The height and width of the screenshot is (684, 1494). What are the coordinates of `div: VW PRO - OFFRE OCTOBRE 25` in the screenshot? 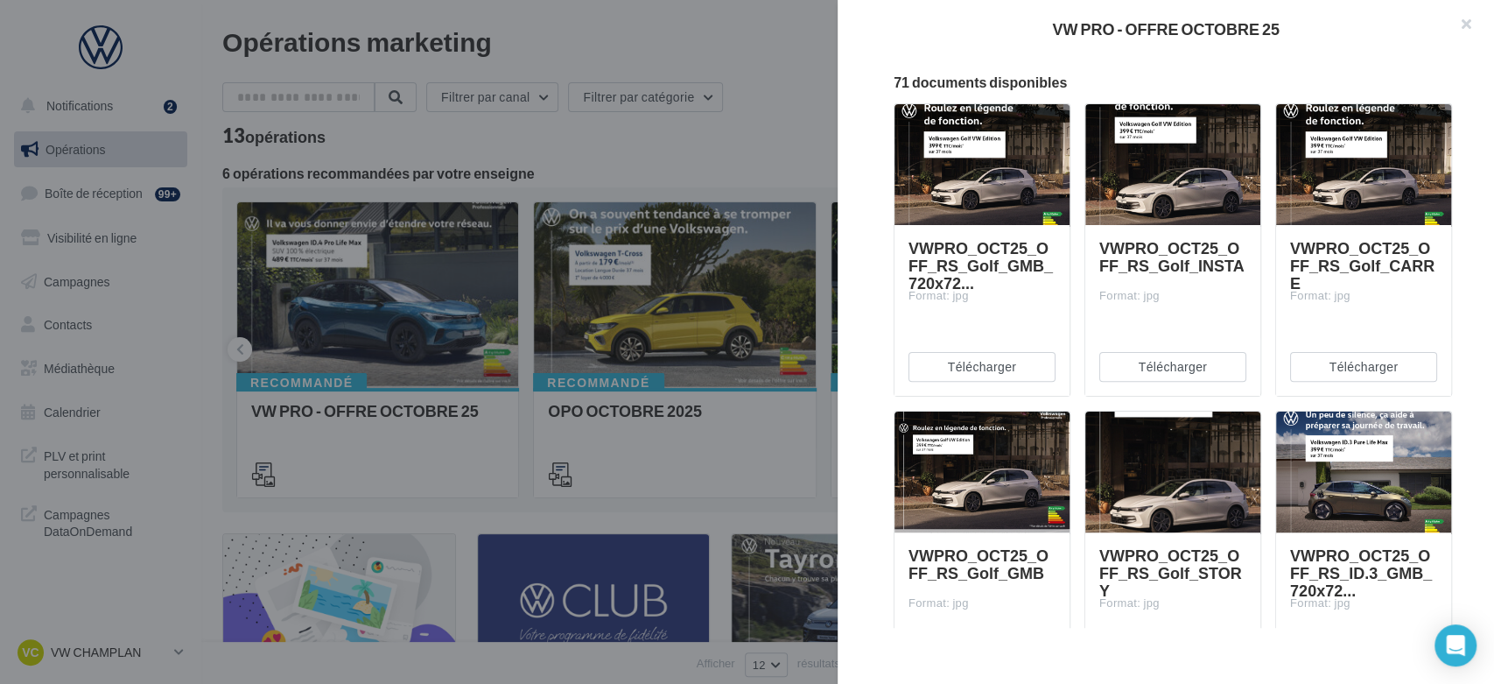 It's located at (1166, 29).